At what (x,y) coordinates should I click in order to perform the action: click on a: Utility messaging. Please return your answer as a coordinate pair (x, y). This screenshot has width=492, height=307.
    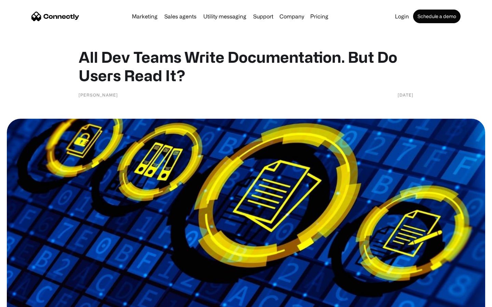
    Looking at the image, I should click on (225, 16).